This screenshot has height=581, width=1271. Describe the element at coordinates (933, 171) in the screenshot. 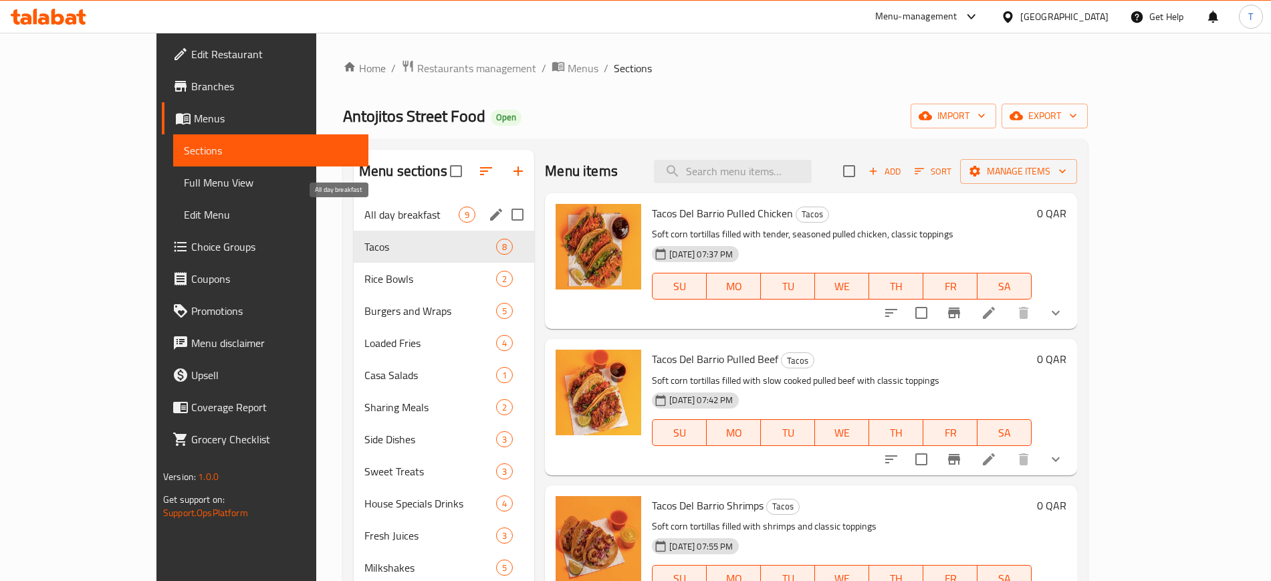

I see `span: Sort` at that location.